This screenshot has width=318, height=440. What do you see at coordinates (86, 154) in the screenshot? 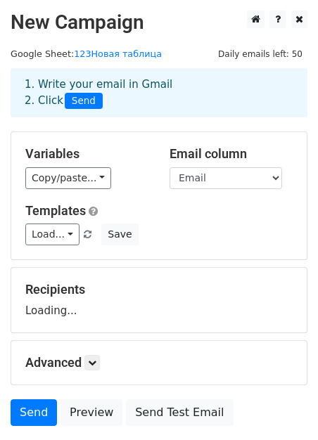
I see `h5: Variables` at bounding box center [86, 154].